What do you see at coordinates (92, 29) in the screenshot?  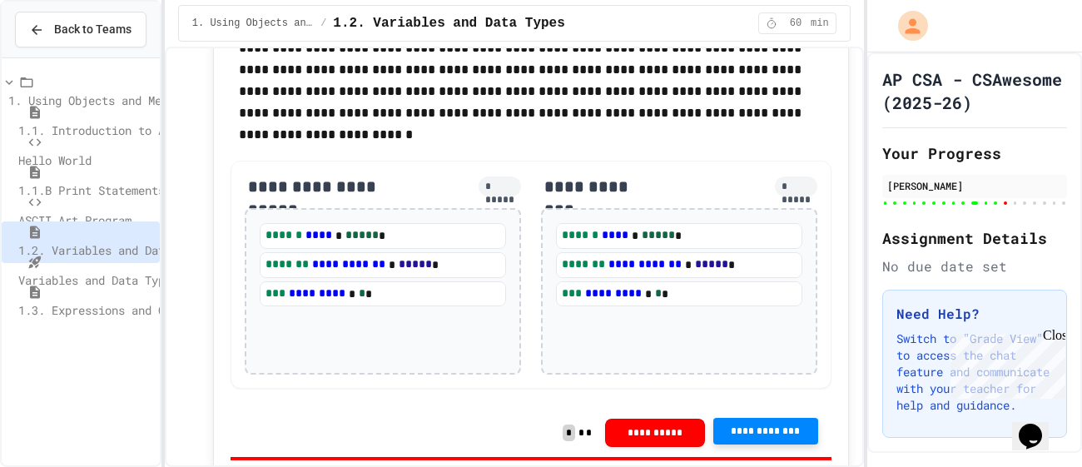 I see `span: Back to Teams` at bounding box center [92, 29].